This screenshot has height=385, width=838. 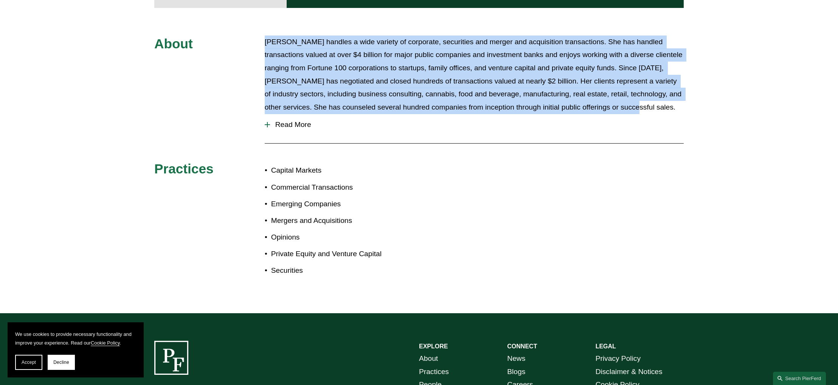 What do you see at coordinates (474, 125) in the screenshot?
I see `button: Read More` at bounding box center [474, 125].